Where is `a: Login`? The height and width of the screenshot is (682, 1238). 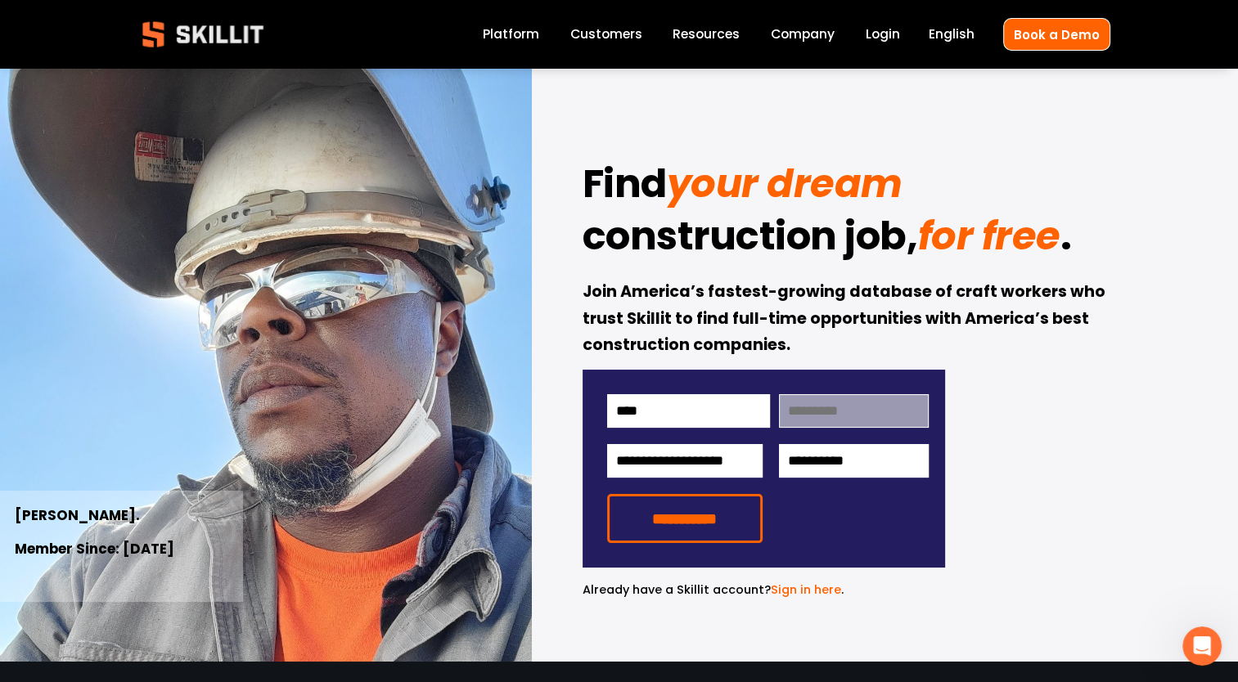
a: Login is located at coordinates (883, 34).